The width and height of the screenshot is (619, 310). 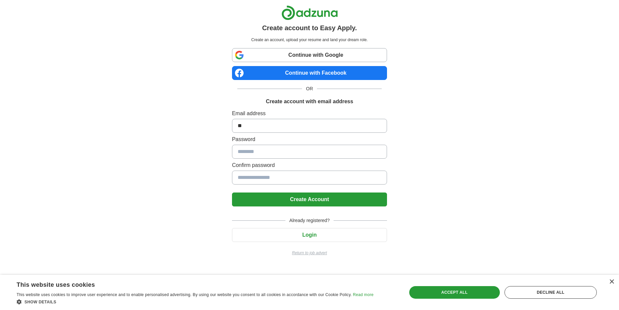 I want to click on div: Close, so click(x=611, y=282).